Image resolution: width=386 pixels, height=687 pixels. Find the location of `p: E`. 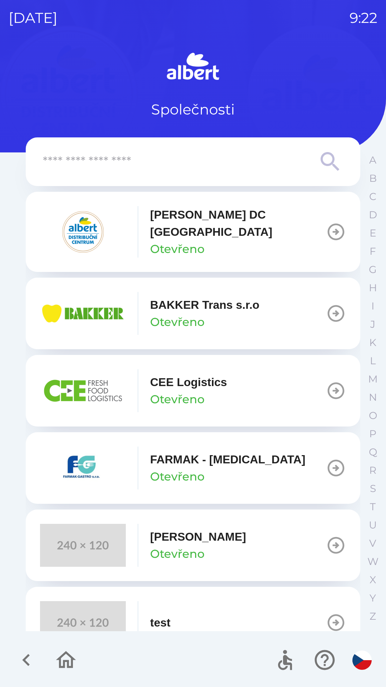

p: E is located at coordinates (373, 233).